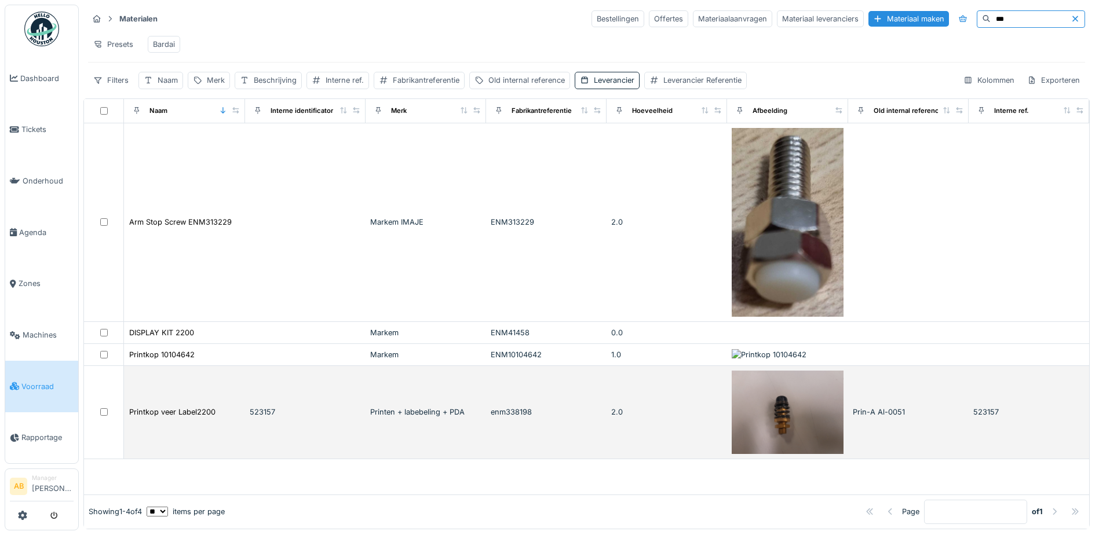 This screenshot has height=535, width=1099. Describe the element at coordinates (546, 412) in the screenshot. I see `div: enm338198` at that location.